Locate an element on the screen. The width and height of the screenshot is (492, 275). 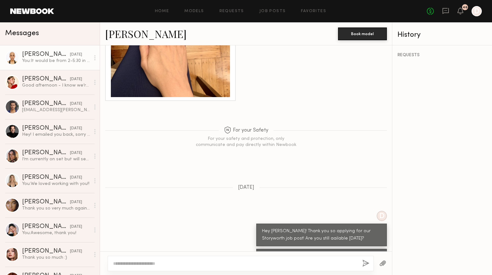
a: Models is located at coordinates (194, 11).